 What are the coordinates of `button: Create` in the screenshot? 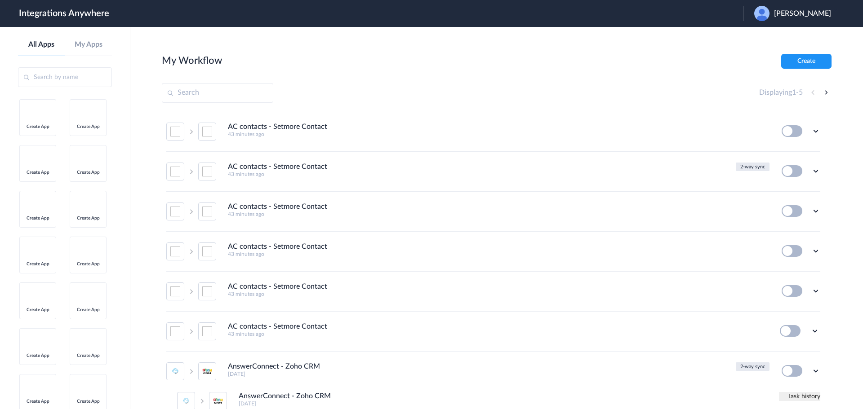 It's located at (806, 61).